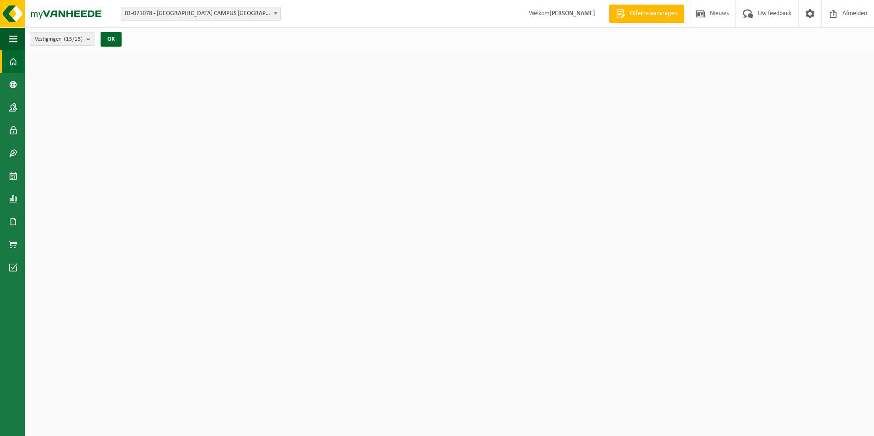 The width and height of the screenshot is (874, 436). I want to click on span: Vestigingen, so click(59, 39).